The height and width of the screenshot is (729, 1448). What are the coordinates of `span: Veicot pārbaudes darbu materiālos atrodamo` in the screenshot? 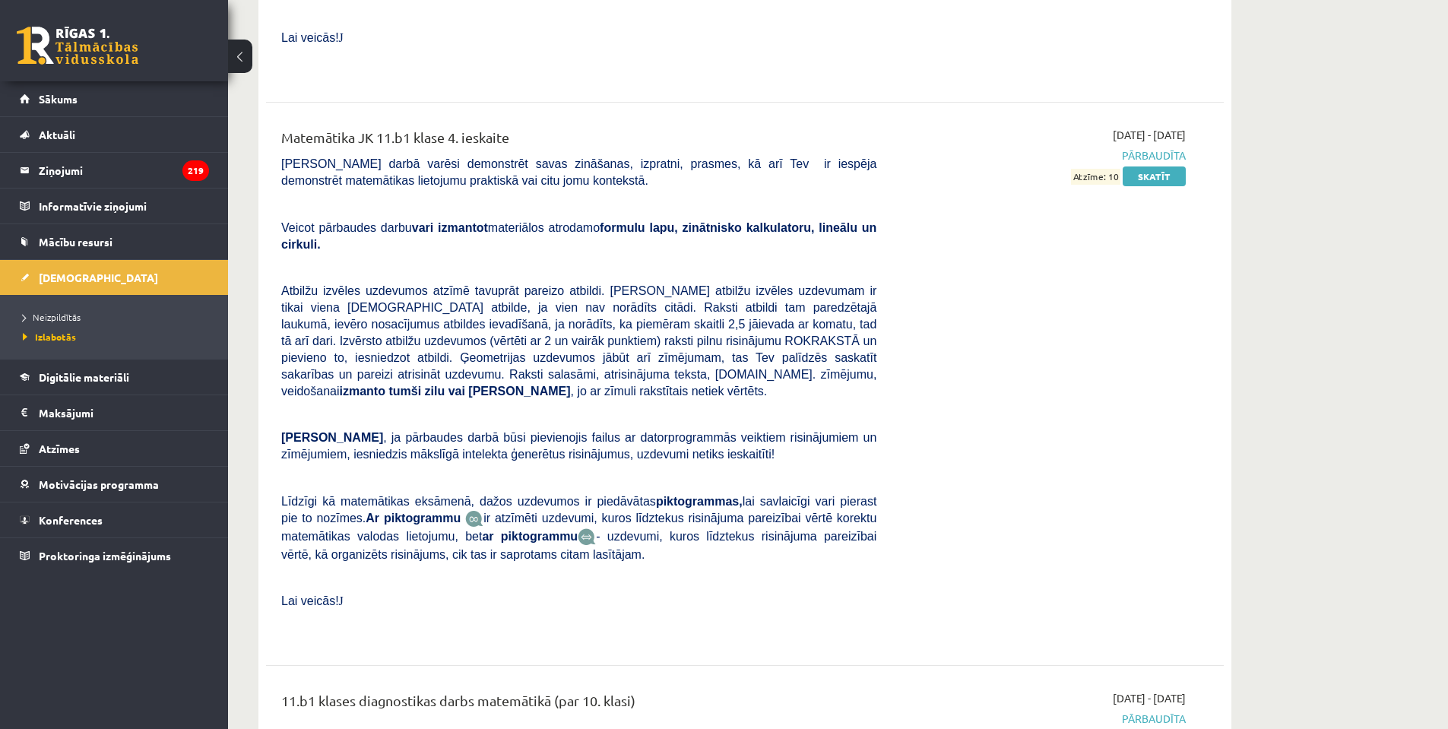 It's located at (579, 236).